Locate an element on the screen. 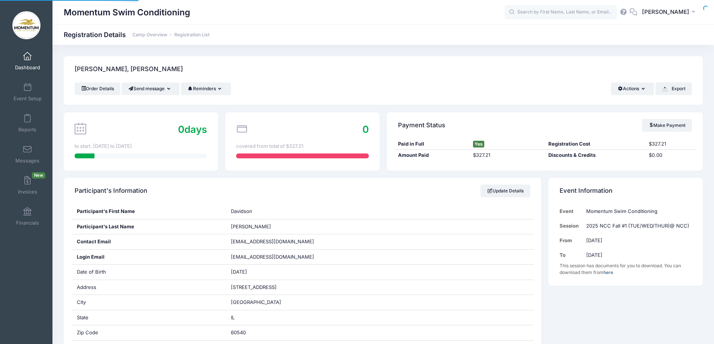 This screenshot has height=344, width=714. h4: Payment Status is located at coordinates (422, 125).